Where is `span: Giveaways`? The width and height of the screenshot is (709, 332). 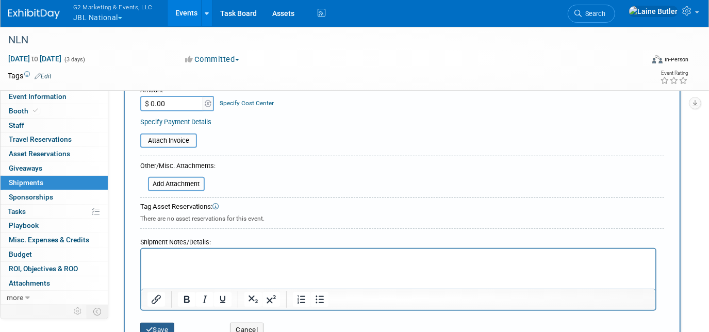
span: Giveaways is located at coordinates (25, 168).